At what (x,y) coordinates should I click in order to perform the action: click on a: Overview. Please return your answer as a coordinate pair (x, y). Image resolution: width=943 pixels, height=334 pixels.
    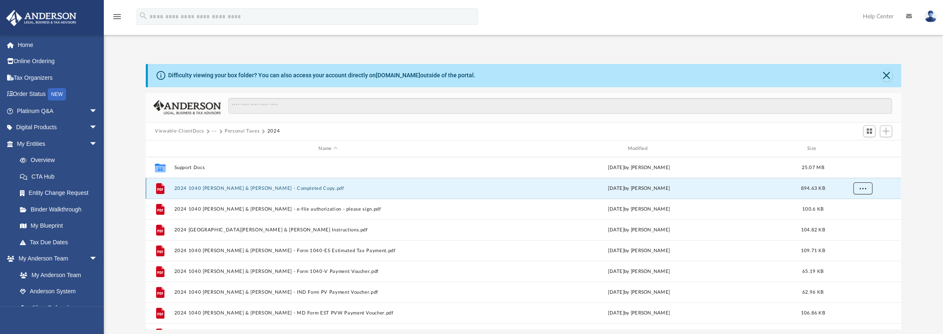
    Looking at the image, I should click on (61, 160).